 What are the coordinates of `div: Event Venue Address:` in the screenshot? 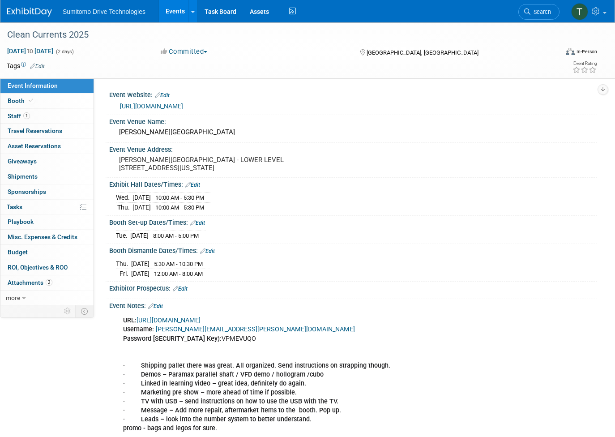 It's located at (353, 148).